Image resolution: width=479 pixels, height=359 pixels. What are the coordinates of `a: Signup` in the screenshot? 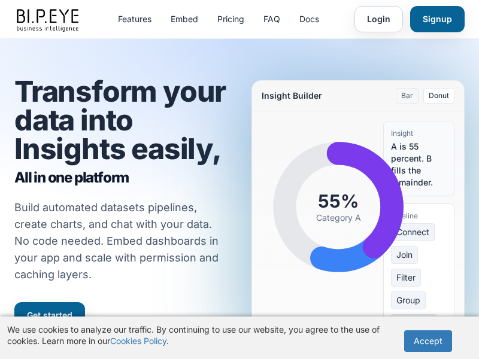 It's located at (437, 19).